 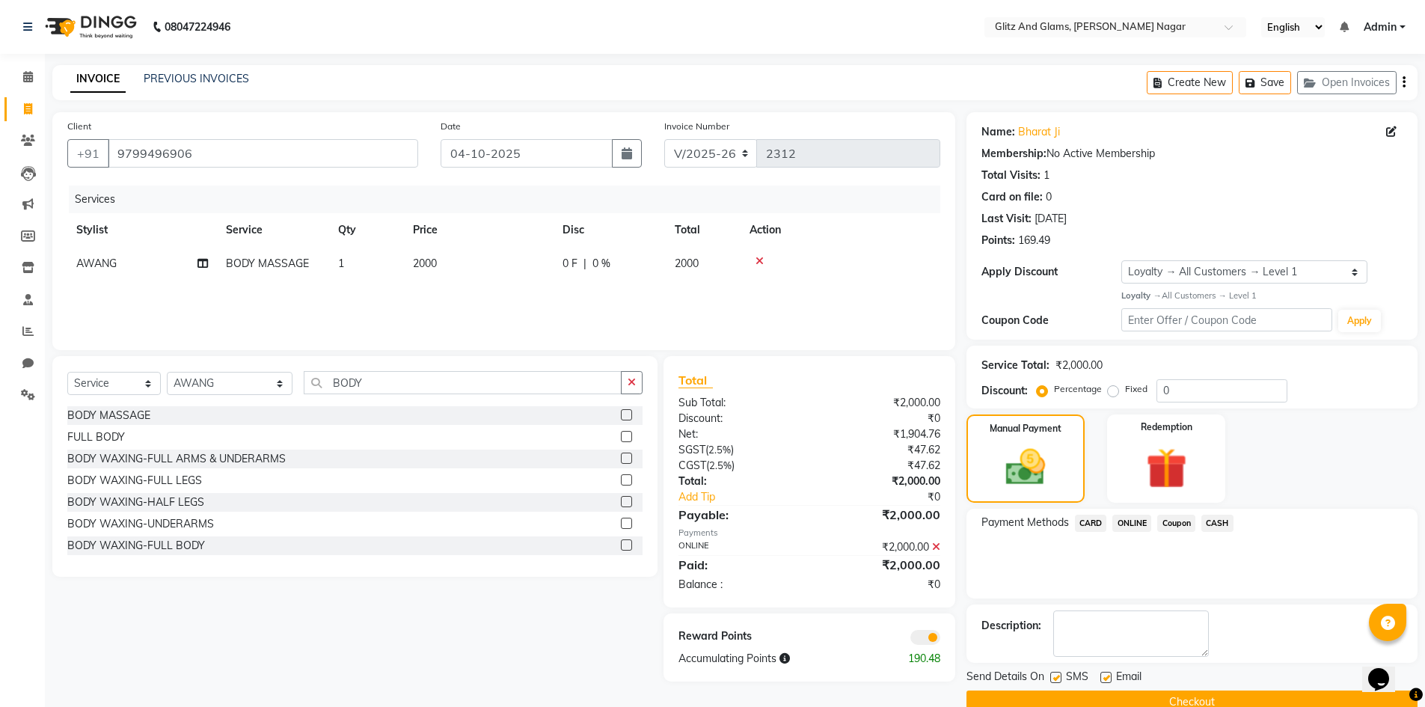 What do you see at coordinates (738, 547) in the screenshot?
I see `div: ONLINE` at bounding box center [738, 547].